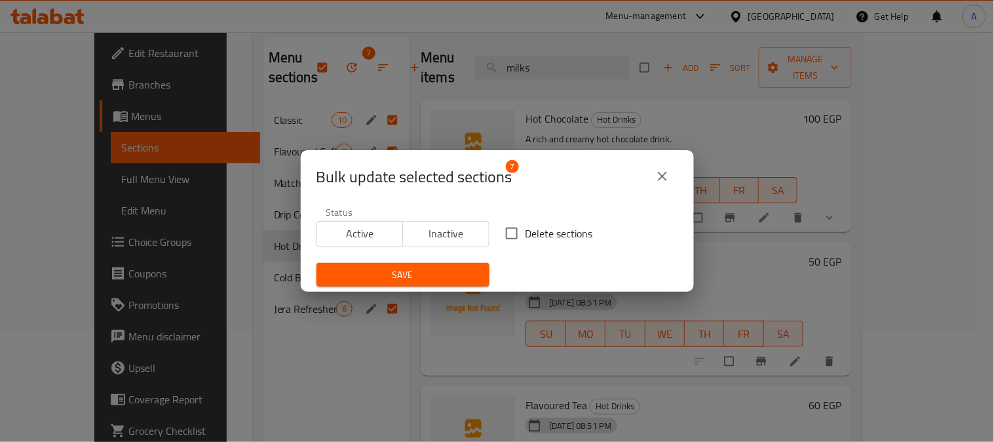 The width and height of the screenshot is (994, 442). I want to click on span: Active, so click(360, 233).